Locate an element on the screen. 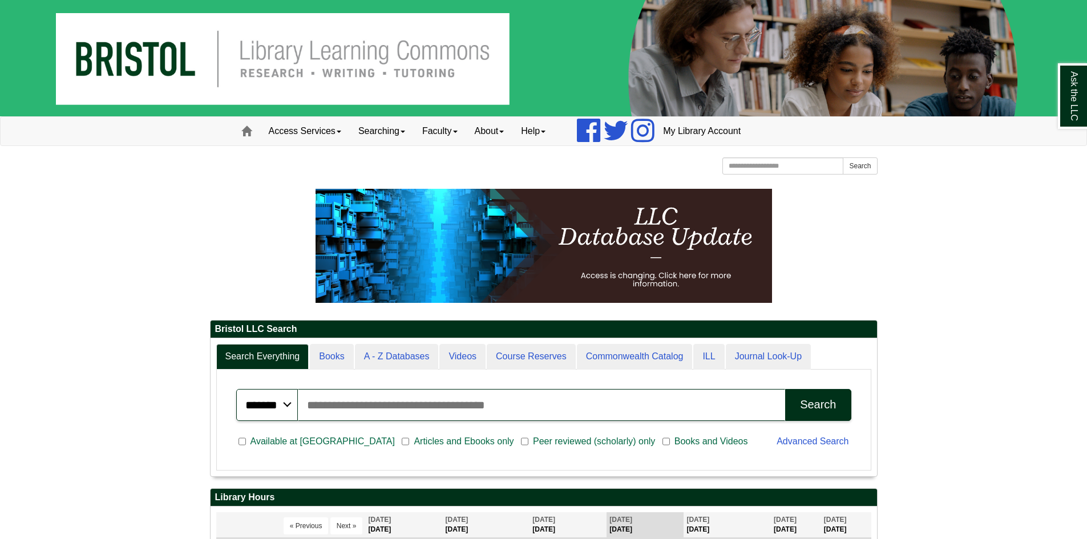  a: Help is located at coordinates (533, 131).